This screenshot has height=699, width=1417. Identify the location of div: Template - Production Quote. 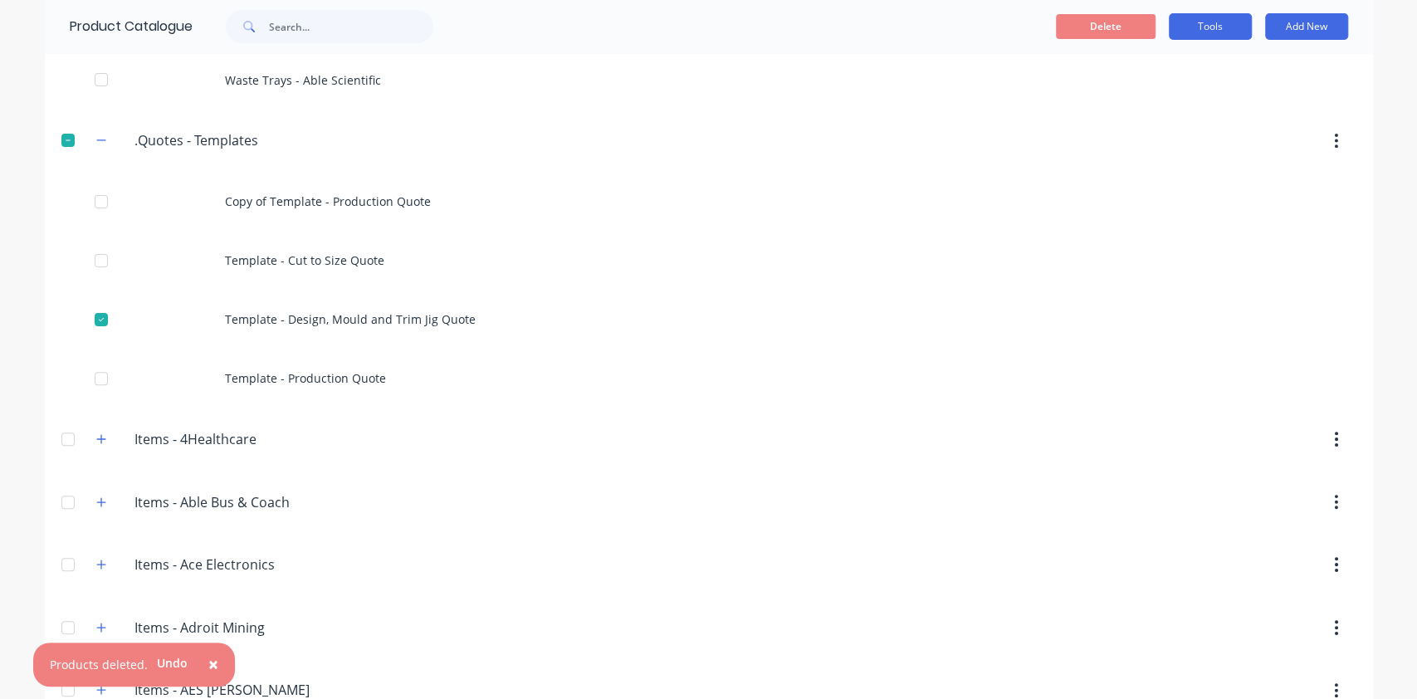
(709, 378).